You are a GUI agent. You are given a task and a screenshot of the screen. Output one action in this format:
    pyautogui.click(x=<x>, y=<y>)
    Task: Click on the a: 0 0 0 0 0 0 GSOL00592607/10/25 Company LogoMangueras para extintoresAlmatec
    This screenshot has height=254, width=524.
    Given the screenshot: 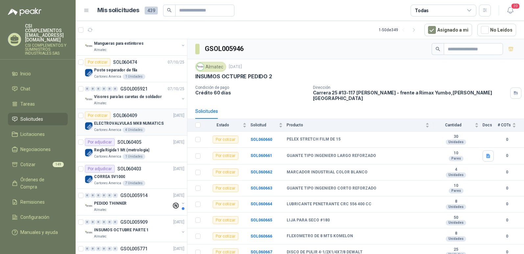 What is the action you would take?
    pyautogui.click(x=135, y=42)
    